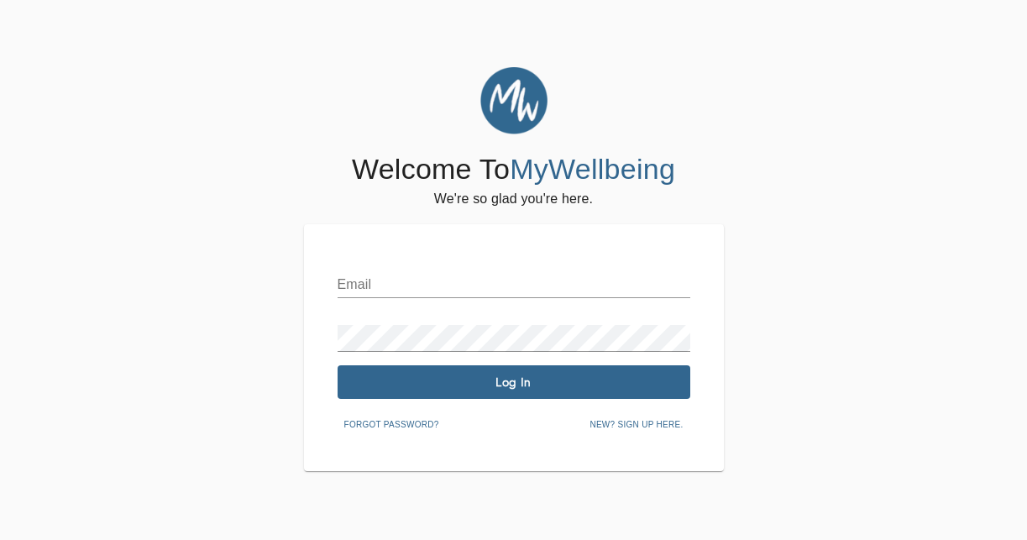  What do you see at coordinates (513, 199) in the screenshot?
I see `h6: We're so glad you're here.` at bounding box center [513, 199].